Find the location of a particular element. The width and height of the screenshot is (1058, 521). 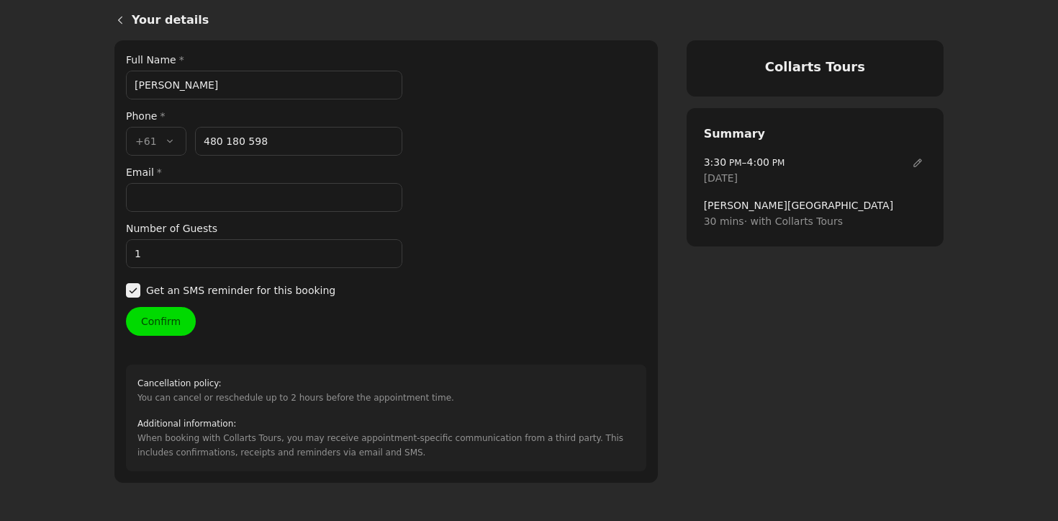

h1: Your details is located at coordinates (538, 20).